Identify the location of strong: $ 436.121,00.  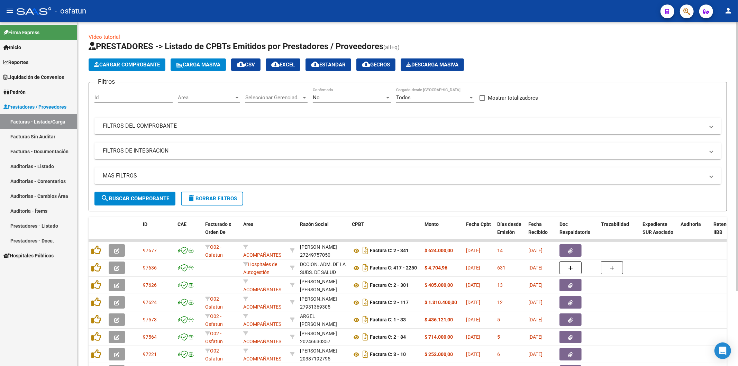
(438, 320).